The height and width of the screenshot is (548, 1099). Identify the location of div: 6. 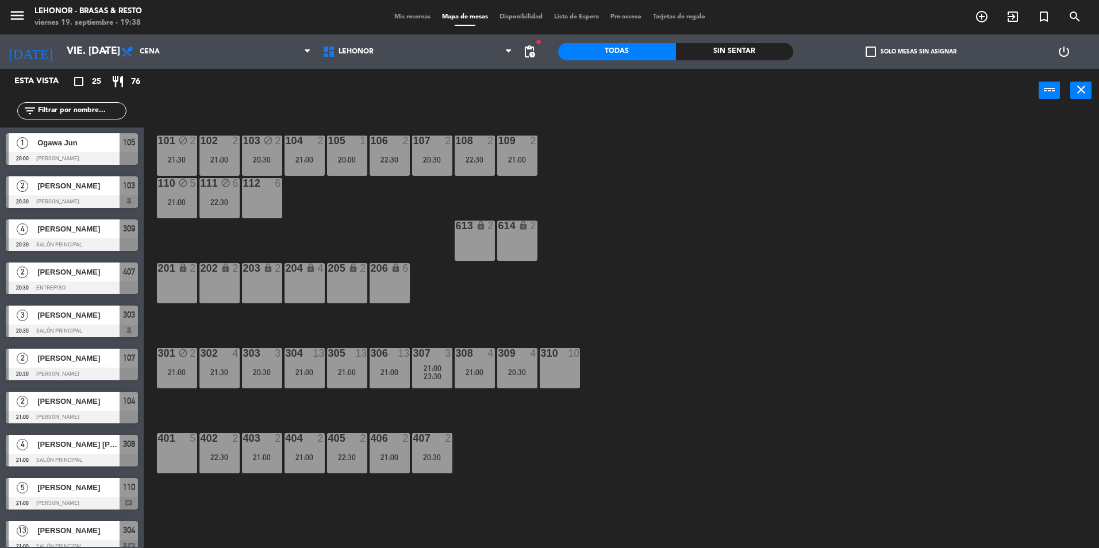
(236, 183).